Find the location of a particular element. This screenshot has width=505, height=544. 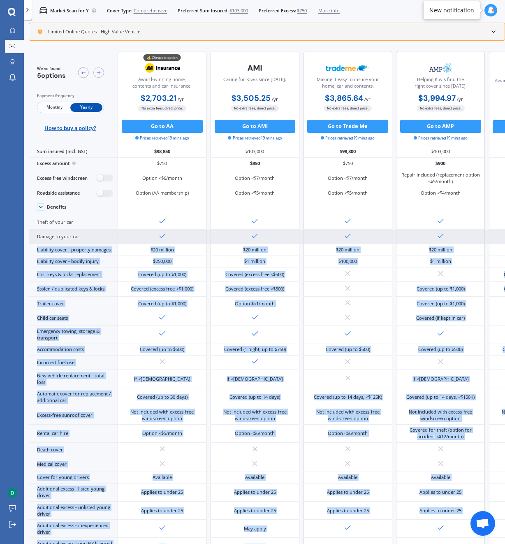

div: Accommodation costs is located at coordinates (73, 350).